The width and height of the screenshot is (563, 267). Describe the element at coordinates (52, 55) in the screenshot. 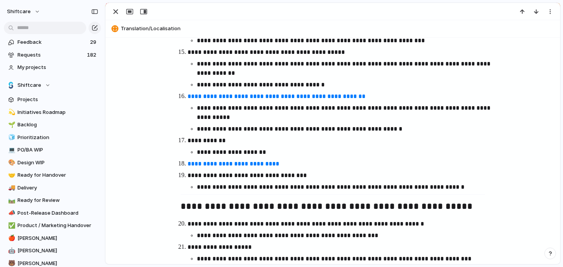

I see `a: Requests182` at that location.